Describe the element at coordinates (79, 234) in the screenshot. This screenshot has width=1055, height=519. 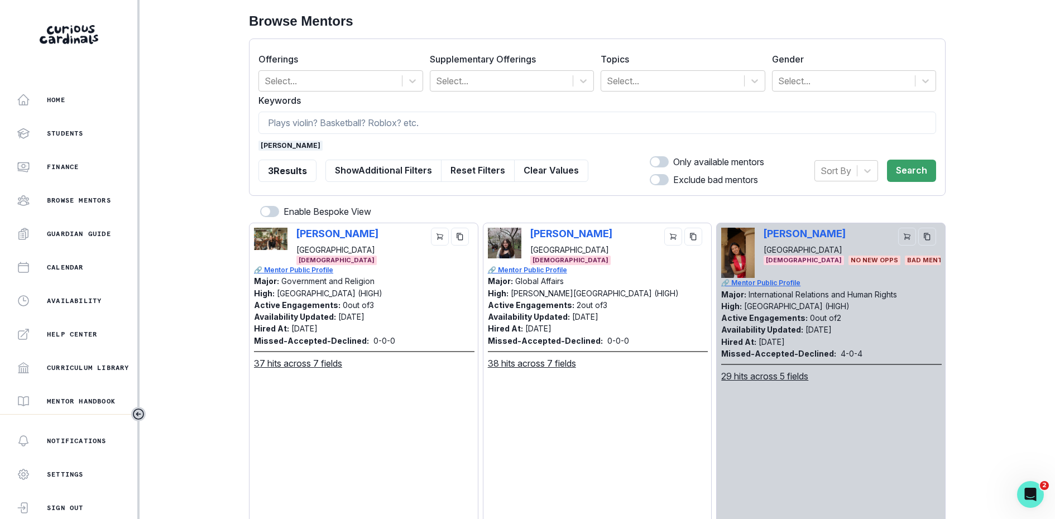
I see `p: Guardian Guide` at that location.